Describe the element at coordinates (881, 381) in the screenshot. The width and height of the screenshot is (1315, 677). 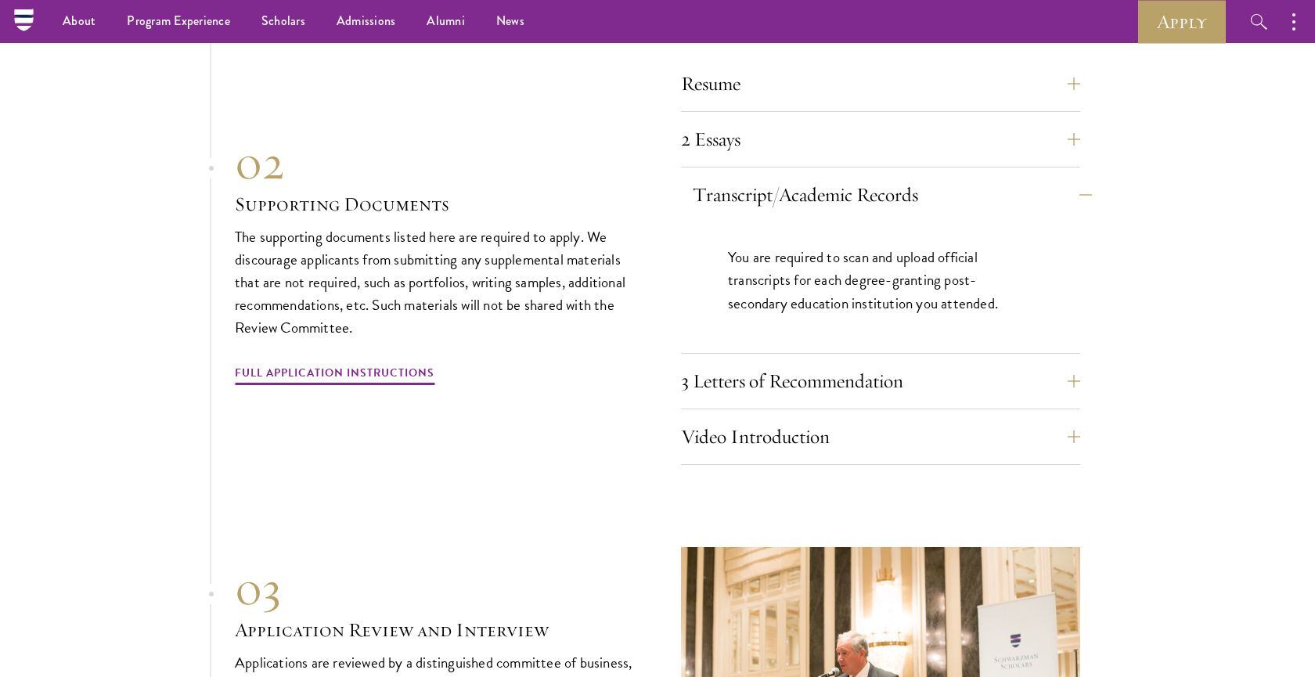
I see `button: 3 Letters of Recommendation` at that location.